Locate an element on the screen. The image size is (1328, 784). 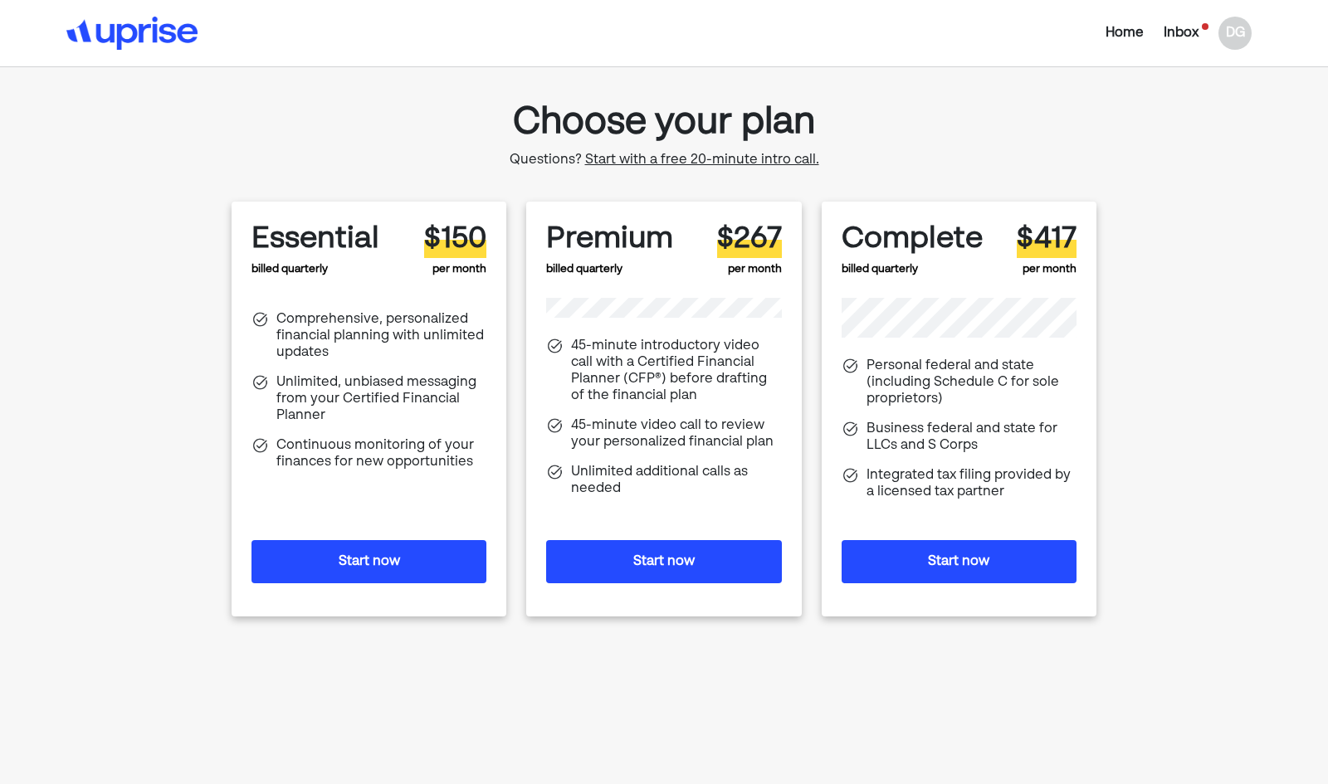
div: $267 is located at coordinates (749, 239).